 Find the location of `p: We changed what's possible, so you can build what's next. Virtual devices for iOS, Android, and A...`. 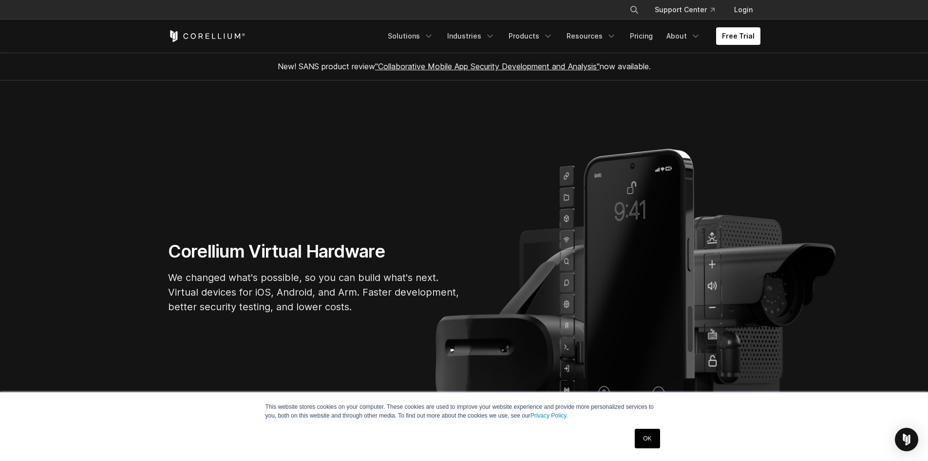

p: We changed what's possible, so you can build what's next. Virtual devices for iOS, Android, and A... is located at coordinates (314, 292).